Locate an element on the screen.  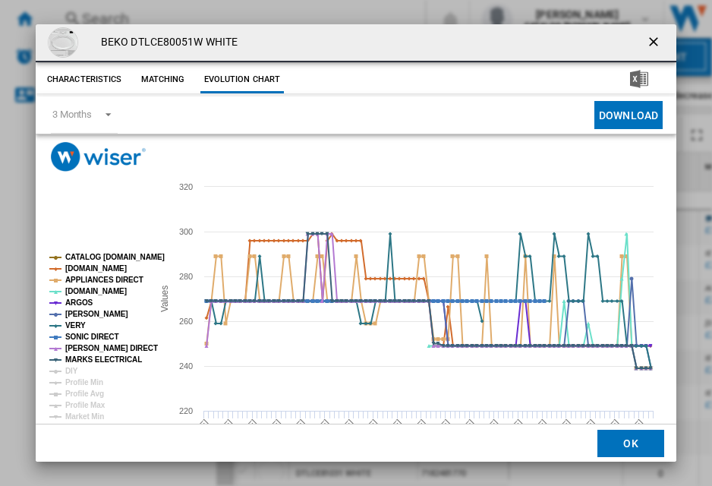
tspan: Profile Min is located at coordinates (84, 382).